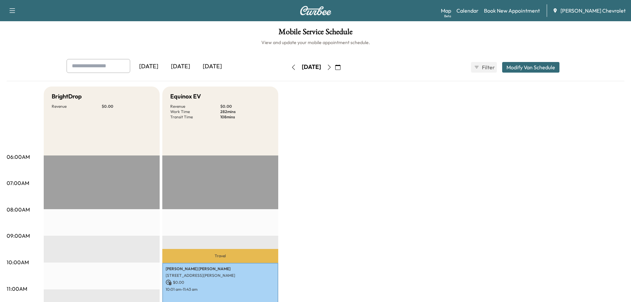  I want to click on a: MapBeta, so click(446, 11).